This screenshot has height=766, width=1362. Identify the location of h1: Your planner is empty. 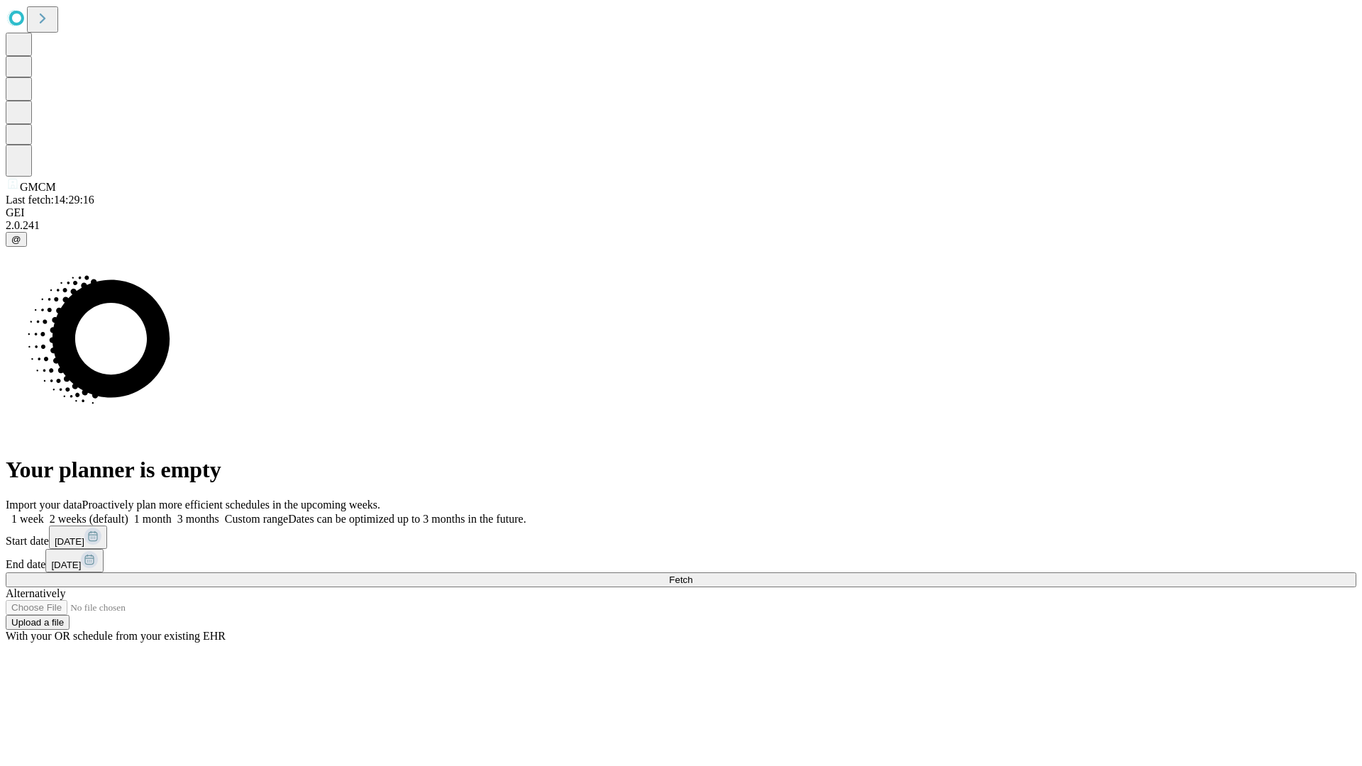
(681, 470).